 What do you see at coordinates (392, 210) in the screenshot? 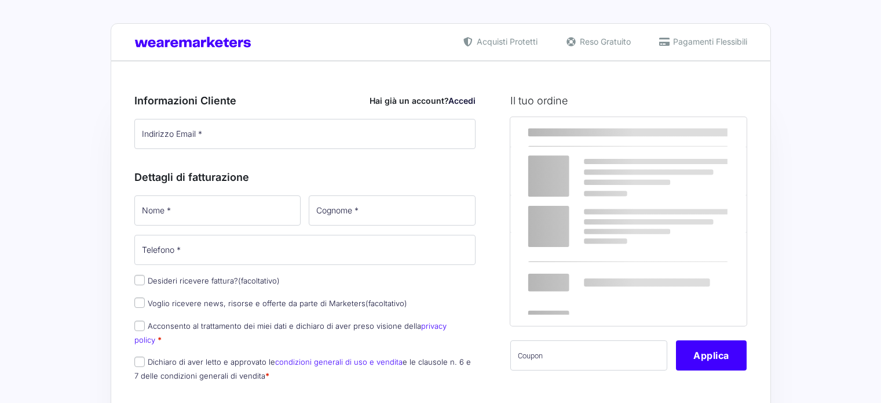
I see `input: Cognome *` at bounding box center [392, 210].